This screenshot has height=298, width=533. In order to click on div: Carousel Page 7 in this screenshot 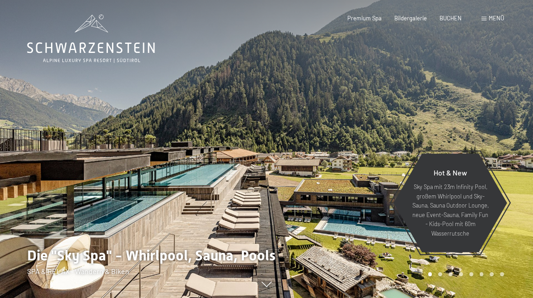, I will do `click(492, 274)`.